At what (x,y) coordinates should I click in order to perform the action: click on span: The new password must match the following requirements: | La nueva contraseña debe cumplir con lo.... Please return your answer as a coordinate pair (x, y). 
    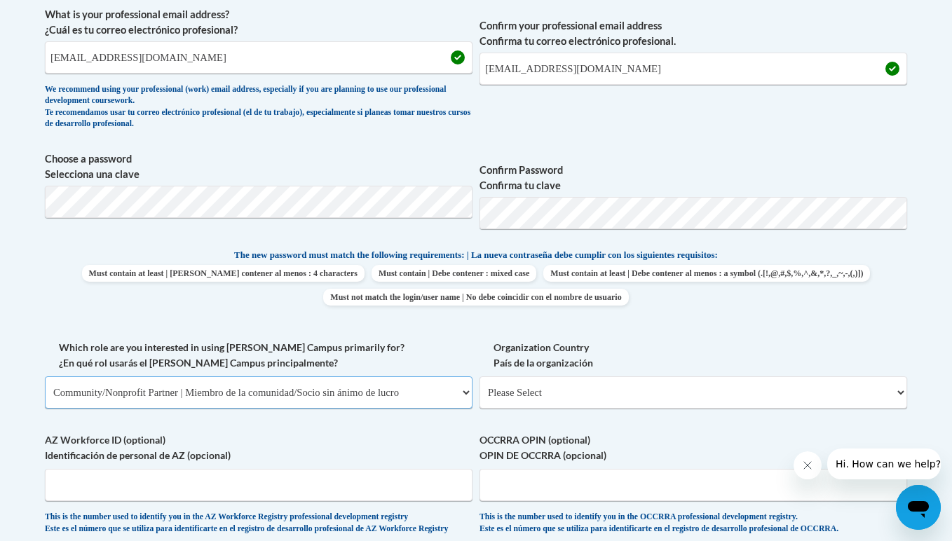
    Looking at the image, I should click on (476, 255).